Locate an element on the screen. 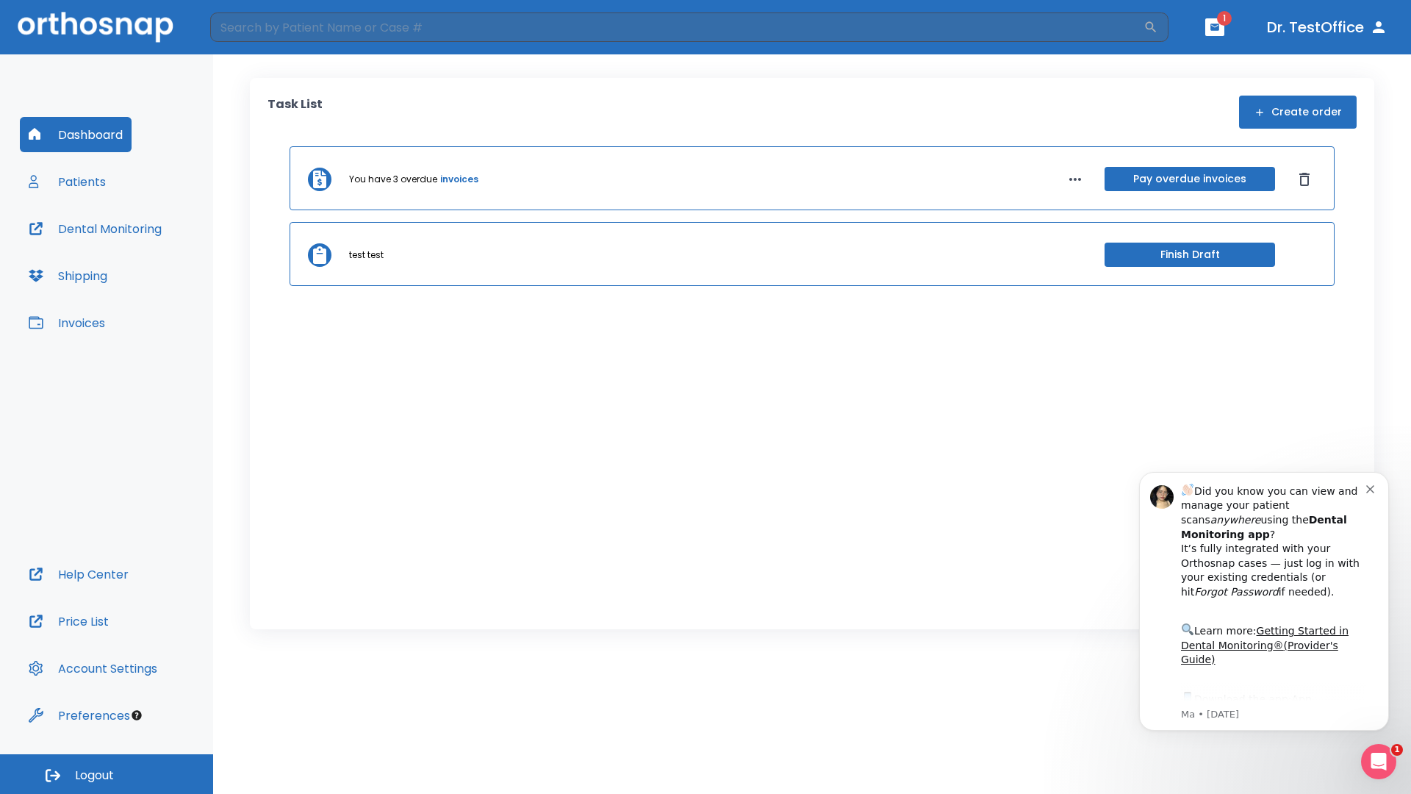 This screenshot has height=794, width=1411. a: Dental Monitoring is located at coordinates (95, 229).